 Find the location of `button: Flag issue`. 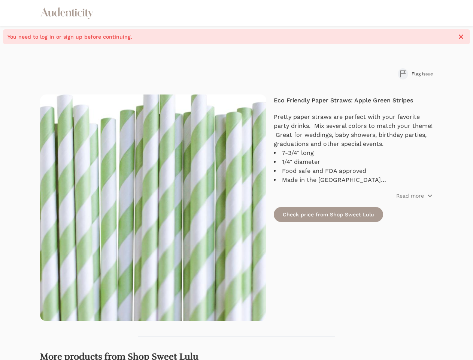

button: Flag issue is located at coordinates (416, 74).